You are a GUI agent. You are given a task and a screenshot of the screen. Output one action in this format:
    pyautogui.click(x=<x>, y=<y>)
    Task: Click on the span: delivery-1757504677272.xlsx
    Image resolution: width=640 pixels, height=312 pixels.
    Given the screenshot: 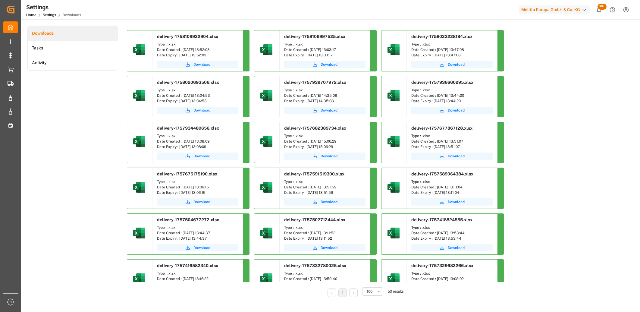 What is the action you would take?
    pyautogui.click(x=188, y=220)
    